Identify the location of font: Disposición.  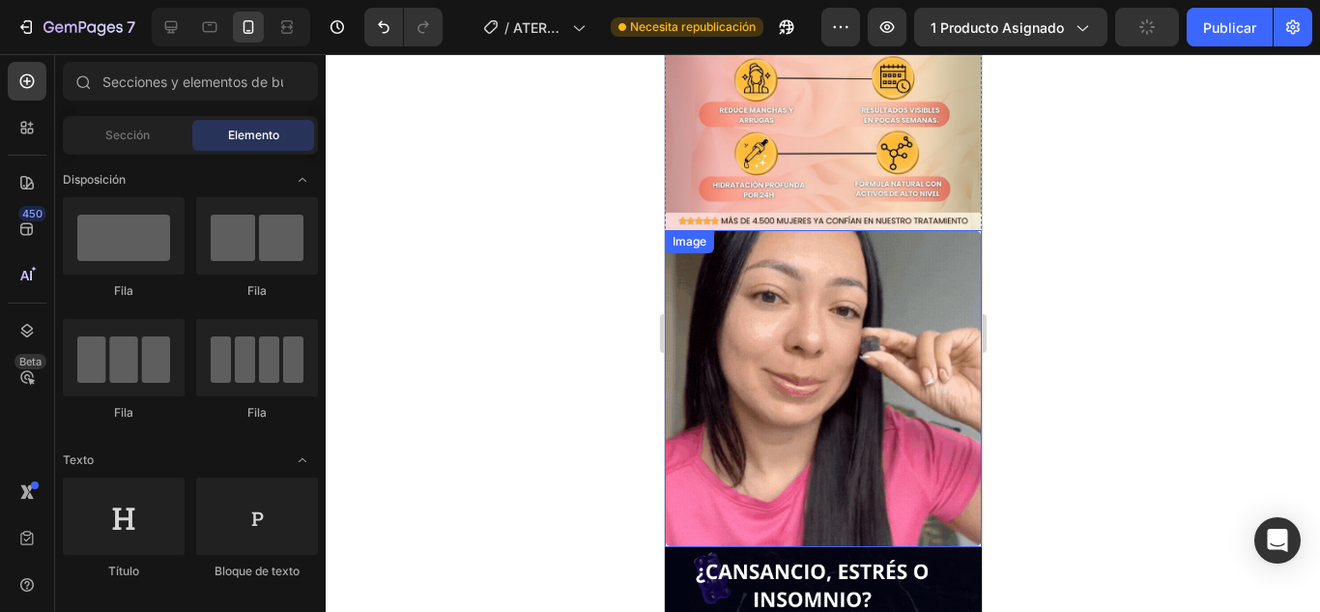
(94, 179).